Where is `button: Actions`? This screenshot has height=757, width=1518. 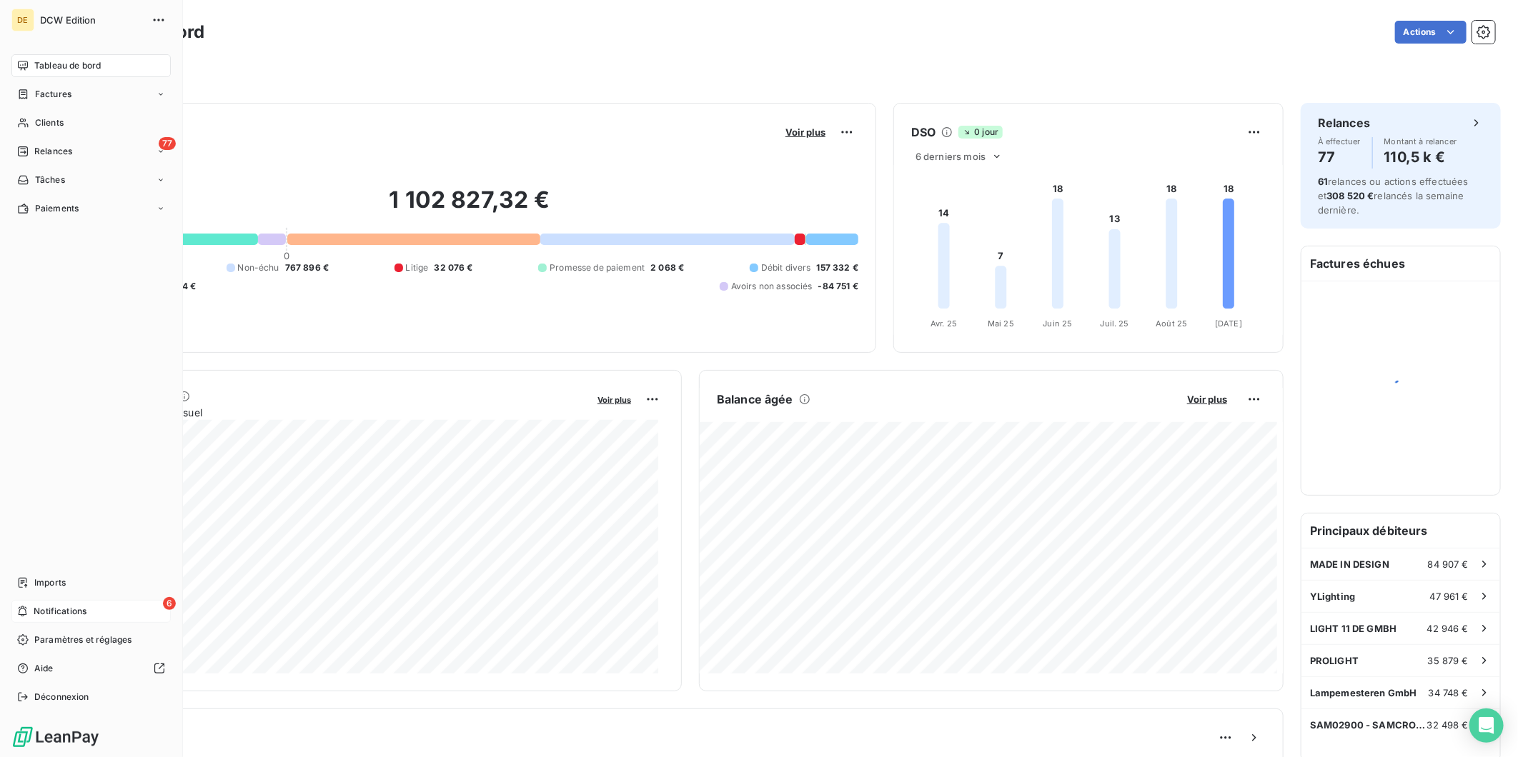 button: Actions is located at coordinates (1431, 32).